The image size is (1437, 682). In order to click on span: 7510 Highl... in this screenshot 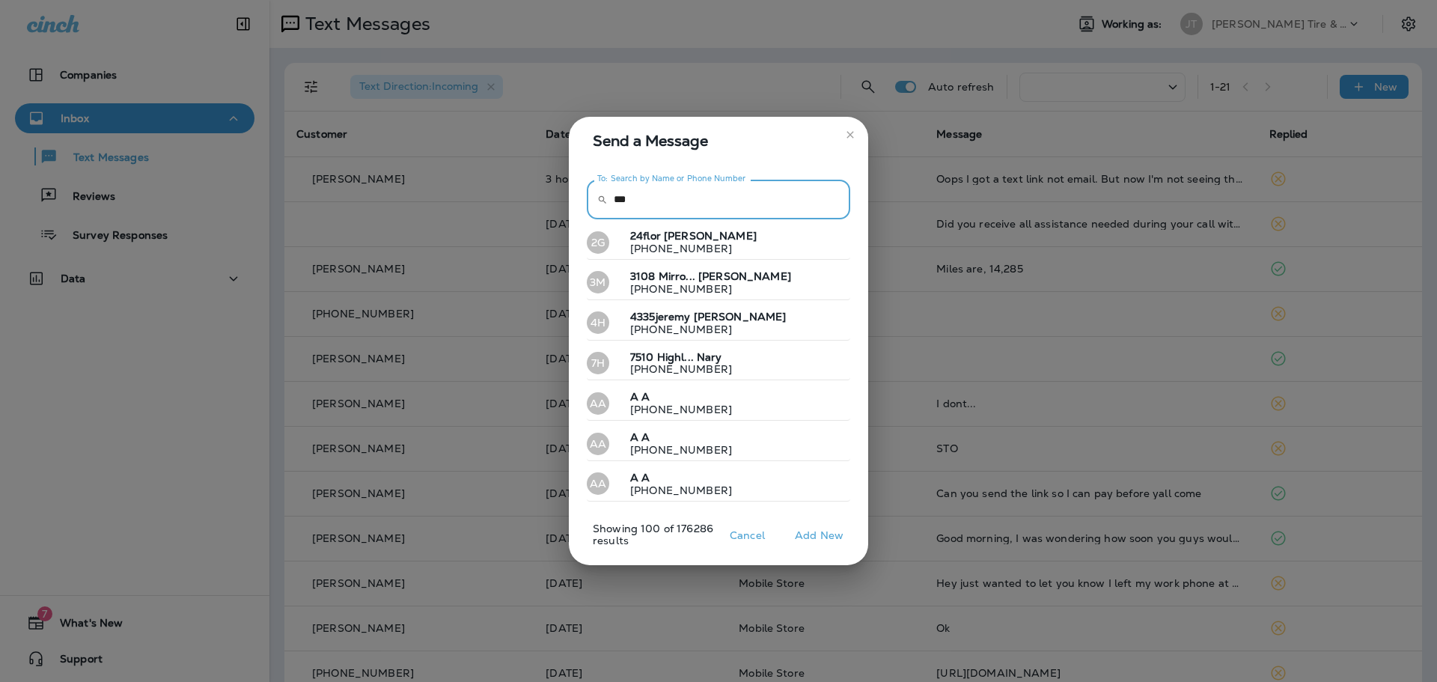, I will do `click(661, 357)`.